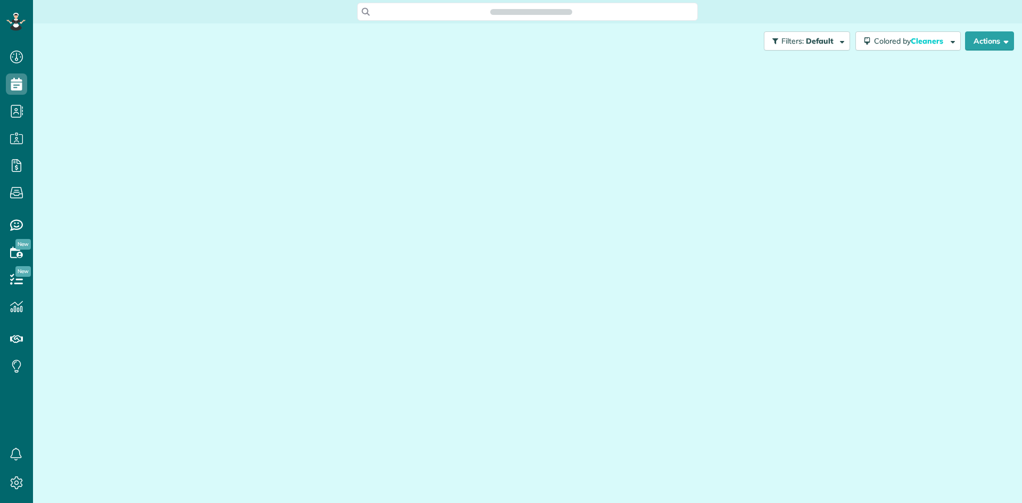 This screenshot has height=503, width=1022. Describe the element at coordinates (990, 41) in the screenshot. I see `button: Actions` at that location.